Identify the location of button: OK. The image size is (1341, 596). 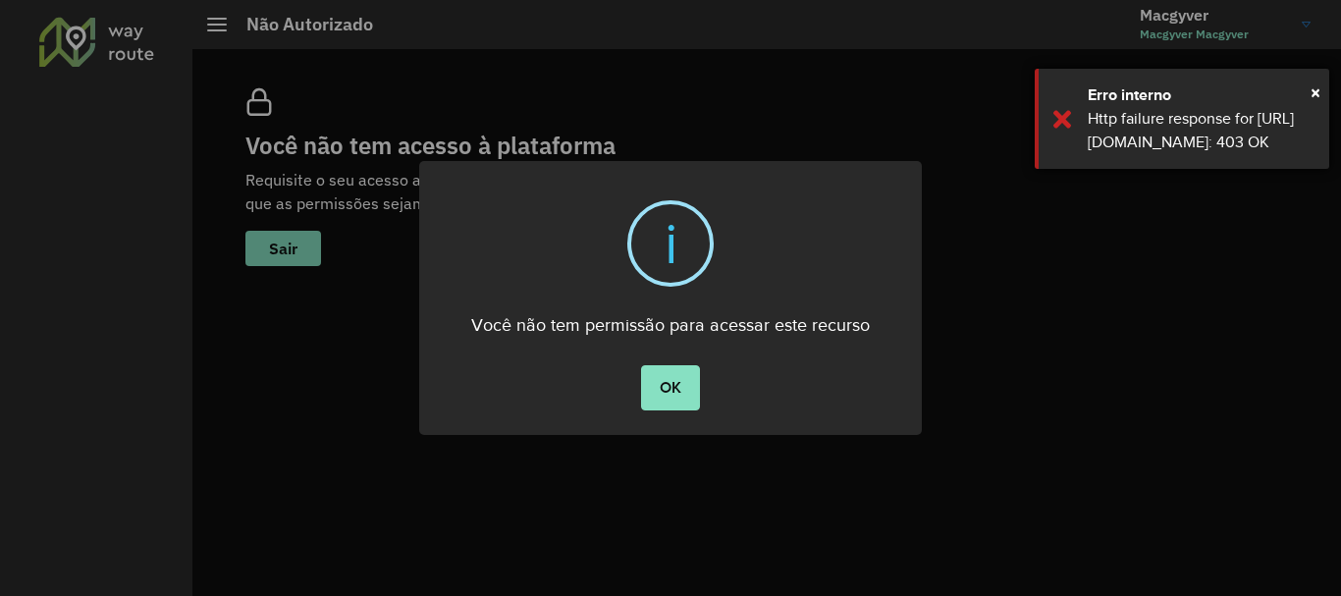
(670, 388).